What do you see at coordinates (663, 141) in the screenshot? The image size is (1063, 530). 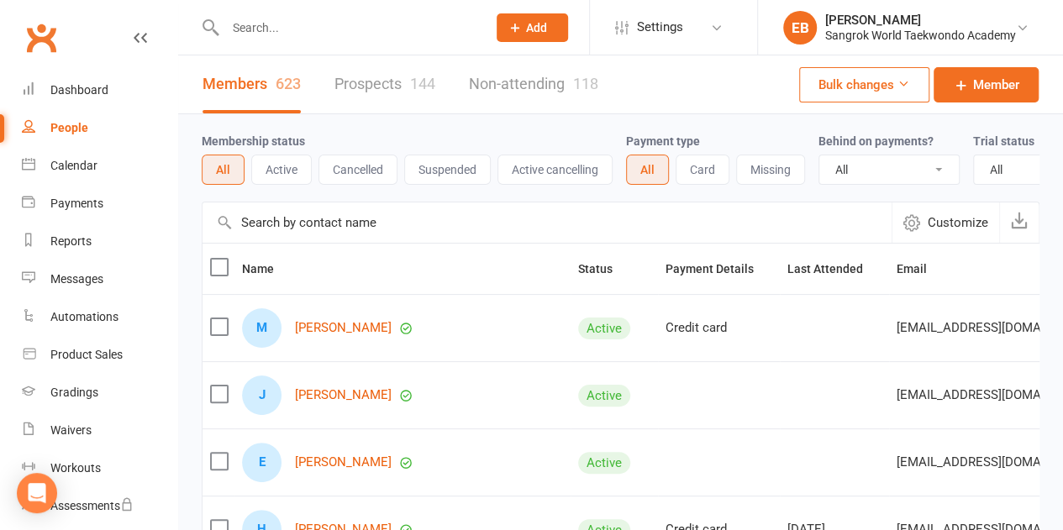 I see `label: Payment type` at bounding box center [663, 141].